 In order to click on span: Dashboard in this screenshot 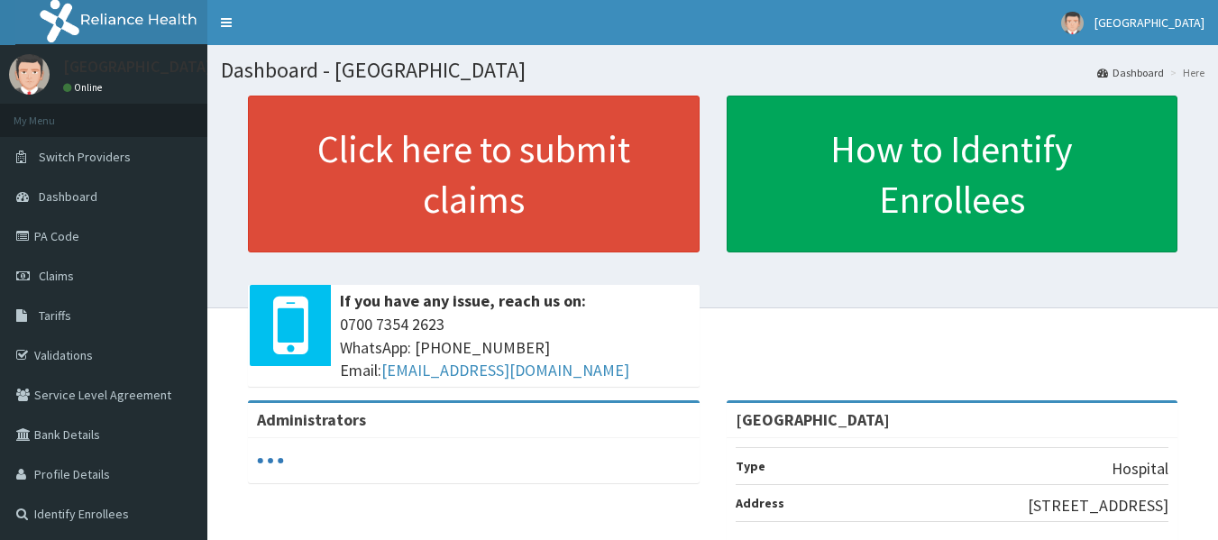, I will do `click(68, 196)`.